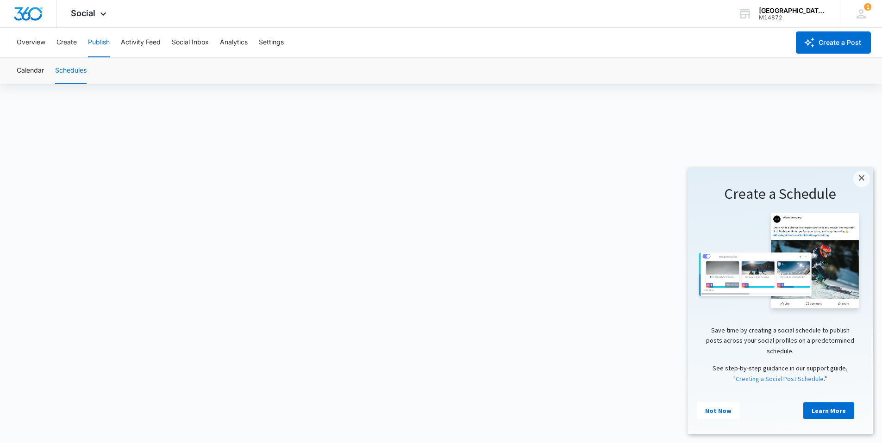 The image size is (882, 443). What do you see at coordinates (71, 71) in the screenshot?
I see `button: Schedules` at bounding box center [71, 71].